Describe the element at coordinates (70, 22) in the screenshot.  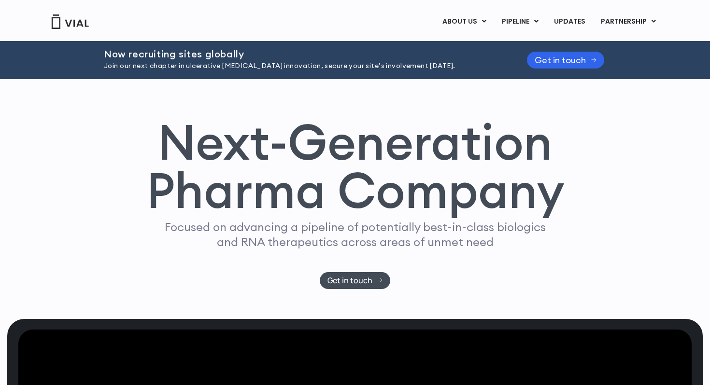
I see `img: Vial Logo` at that location.